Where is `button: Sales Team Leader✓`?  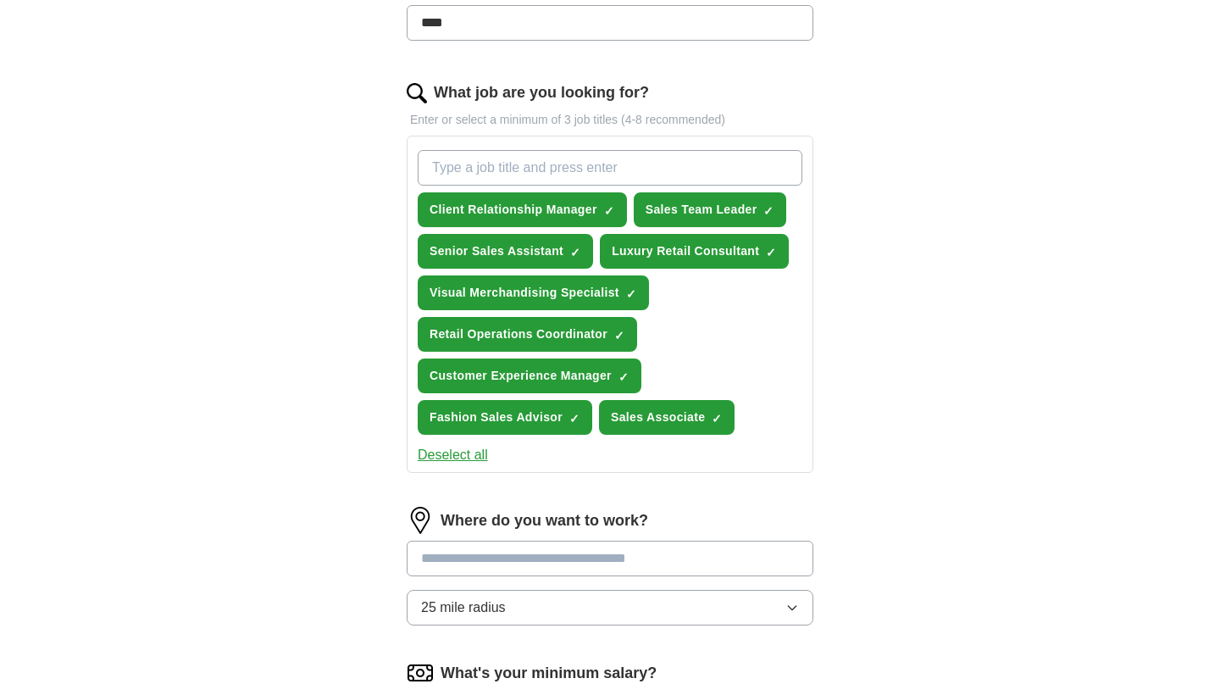
button: Sales Team Leader✓ is located at coordinates (710, 209).